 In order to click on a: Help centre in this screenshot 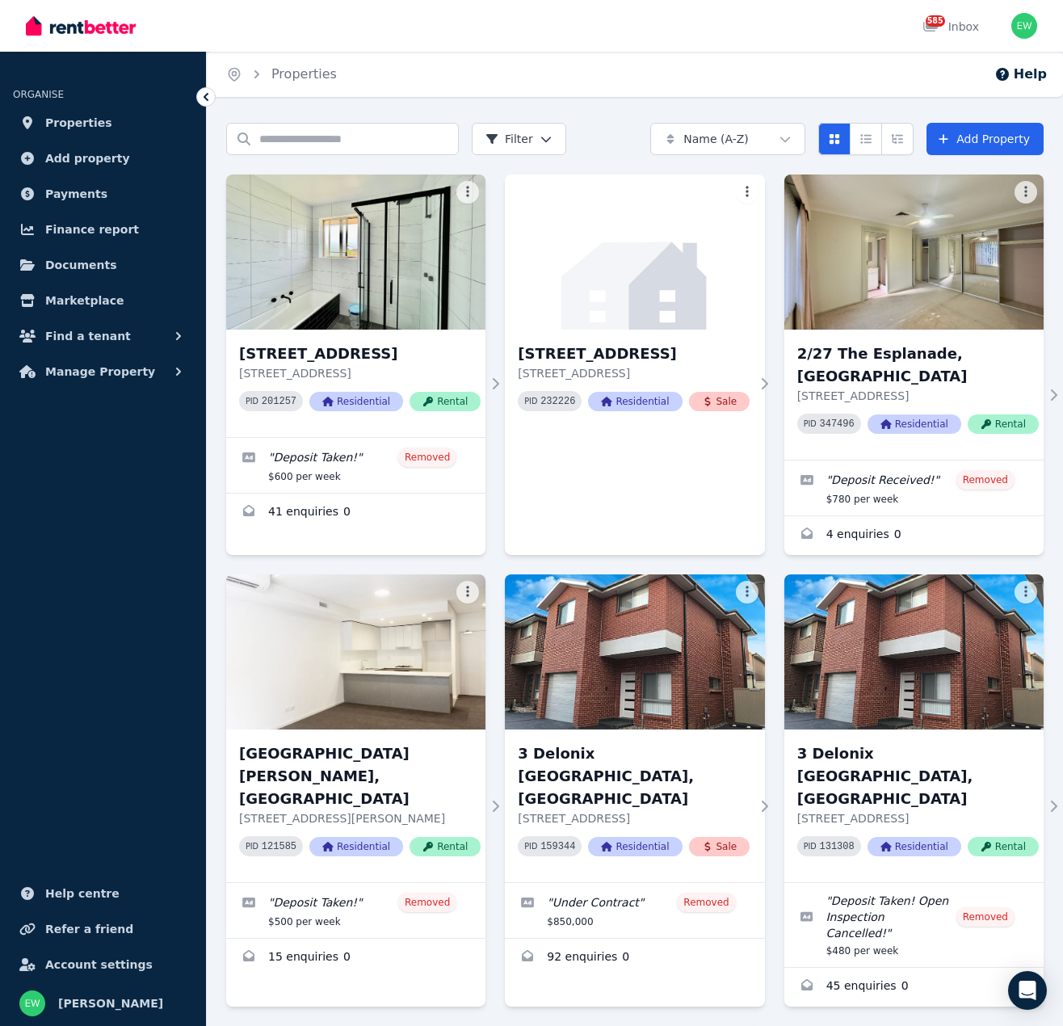, I will do `click(103, 894)`.